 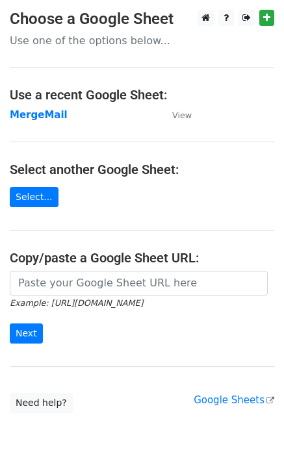 I want to click on input: Paste your Google Sheet URL here, so click(x=138, y=283).